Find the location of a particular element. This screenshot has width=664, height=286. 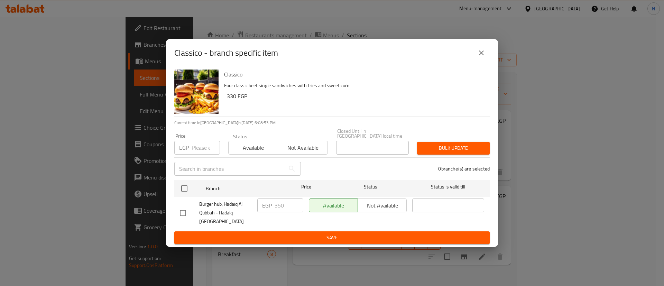

span: Branch is located at coordinates (242, 189).